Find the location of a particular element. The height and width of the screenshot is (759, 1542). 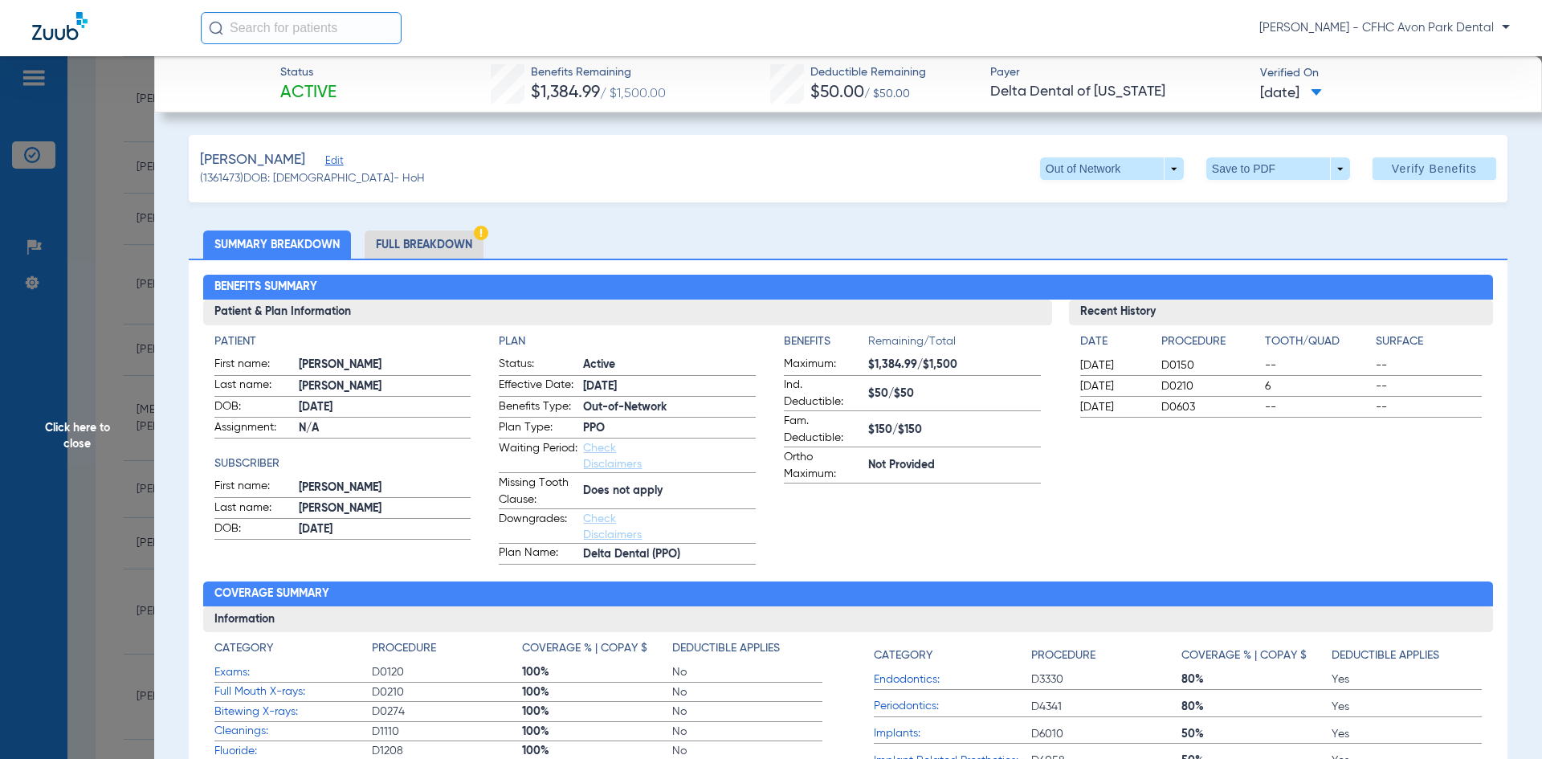

span: Edit is located at coordinates (333, 162).